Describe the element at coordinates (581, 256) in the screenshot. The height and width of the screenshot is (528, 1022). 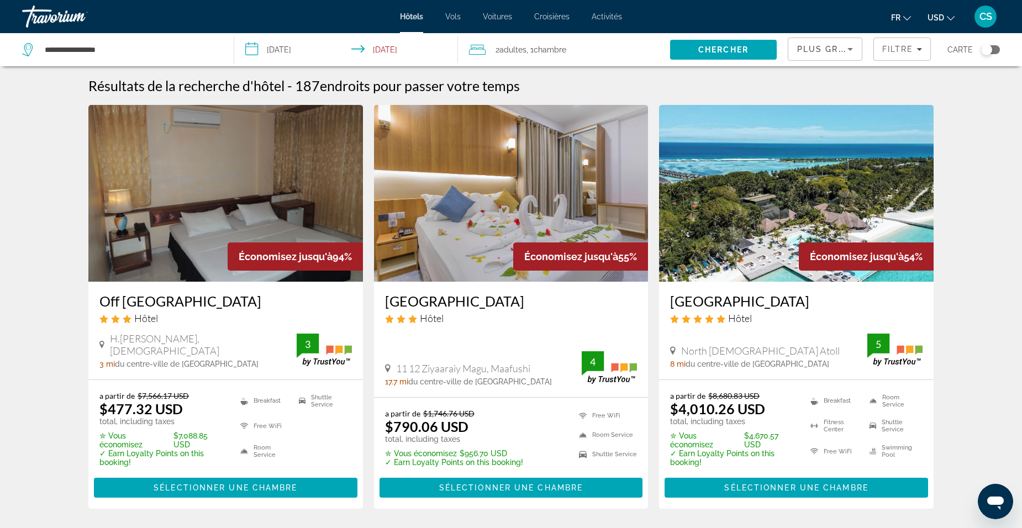
I see `div: 55%` at that location.